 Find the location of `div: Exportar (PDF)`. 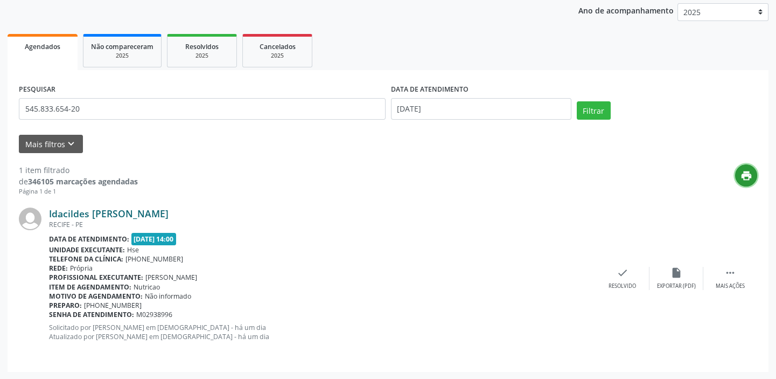

div: Exportar (PDF) is located at coordinates (676, 286).